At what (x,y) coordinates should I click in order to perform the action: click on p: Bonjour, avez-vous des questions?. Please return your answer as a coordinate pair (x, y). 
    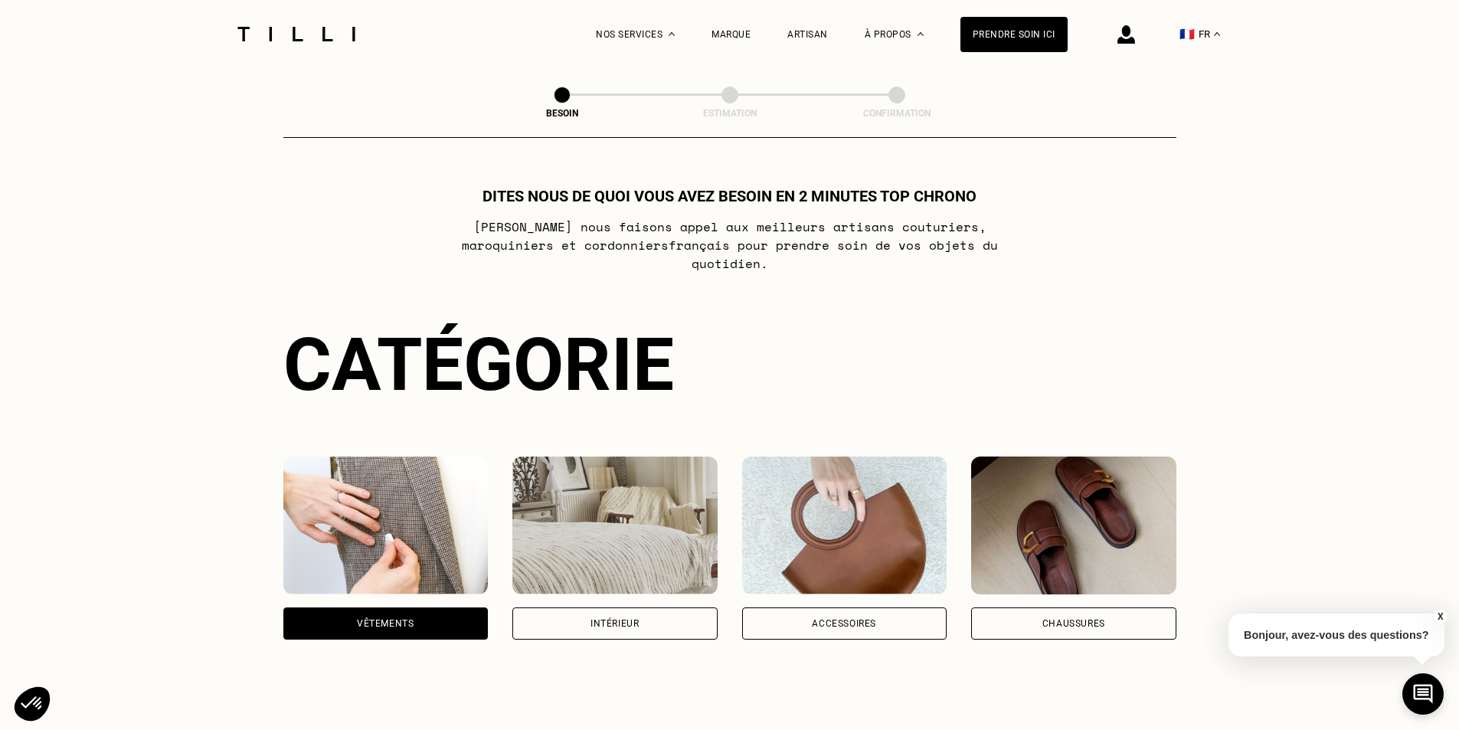
    Looking at the image, I should click on (1336, 635).